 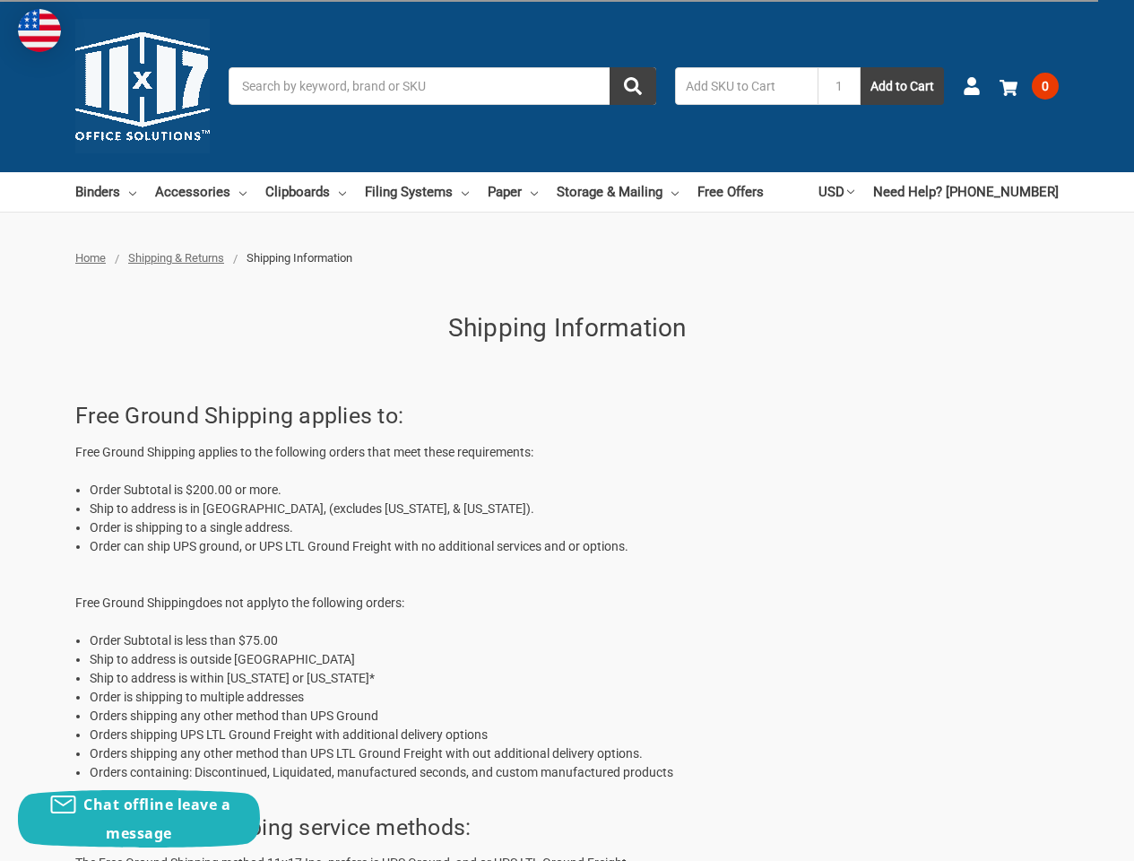 I want to click on a: Paper, so click(x=513, y=192).